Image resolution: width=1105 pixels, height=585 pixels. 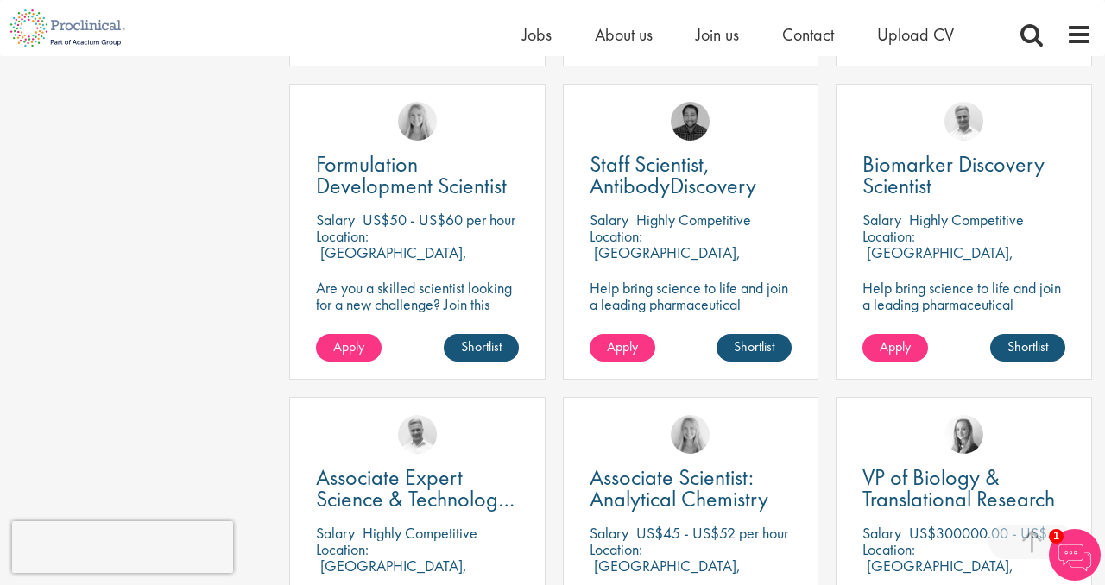 I want to click on img: Sofia Amark, so click(x=964, y=434).